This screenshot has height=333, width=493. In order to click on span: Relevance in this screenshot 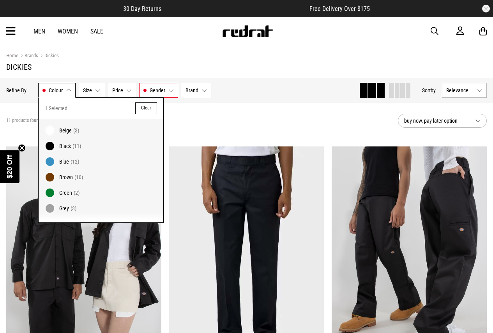, I will do `click(459, 90)`.